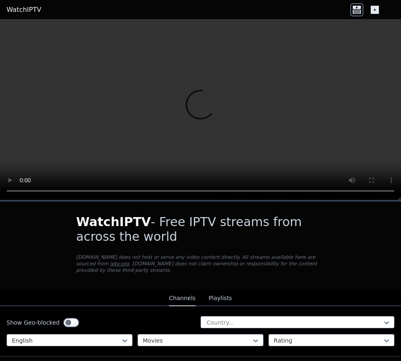 The width and height of the screenshot is (401, 361). I want to click on span: WatchIPTV, so click(113, 222).